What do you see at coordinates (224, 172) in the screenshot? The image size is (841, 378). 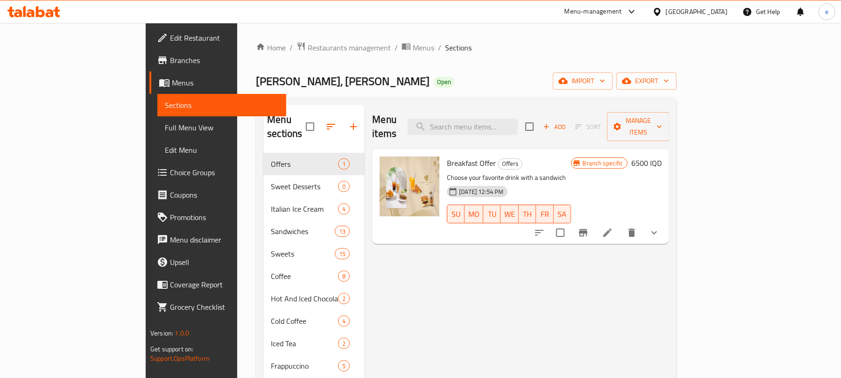 I see `span: Choice Groups` at bounding box center [224, 172].